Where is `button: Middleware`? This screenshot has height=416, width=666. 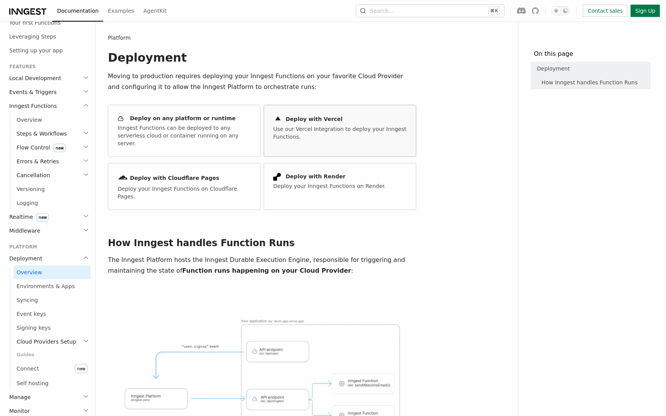
button: Middleware is located at coordinates (48, 231).